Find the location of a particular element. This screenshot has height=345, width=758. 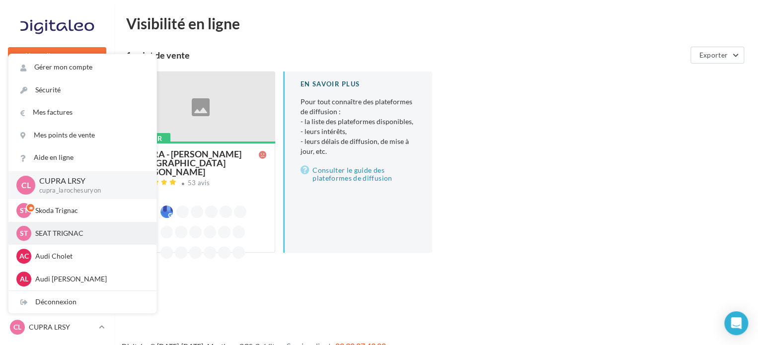

p: Pour tout connaître des plateformes de diffusion : is located at coordinates (358, 127).